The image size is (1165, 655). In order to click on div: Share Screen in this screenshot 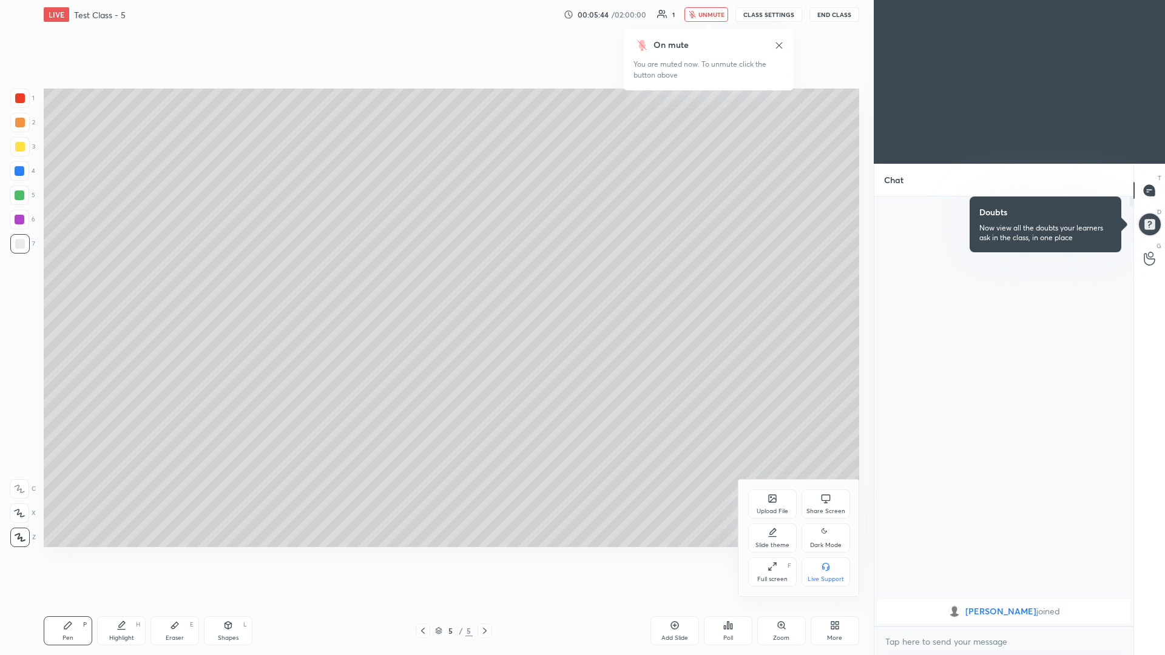, I will do `click(826, 511)`.